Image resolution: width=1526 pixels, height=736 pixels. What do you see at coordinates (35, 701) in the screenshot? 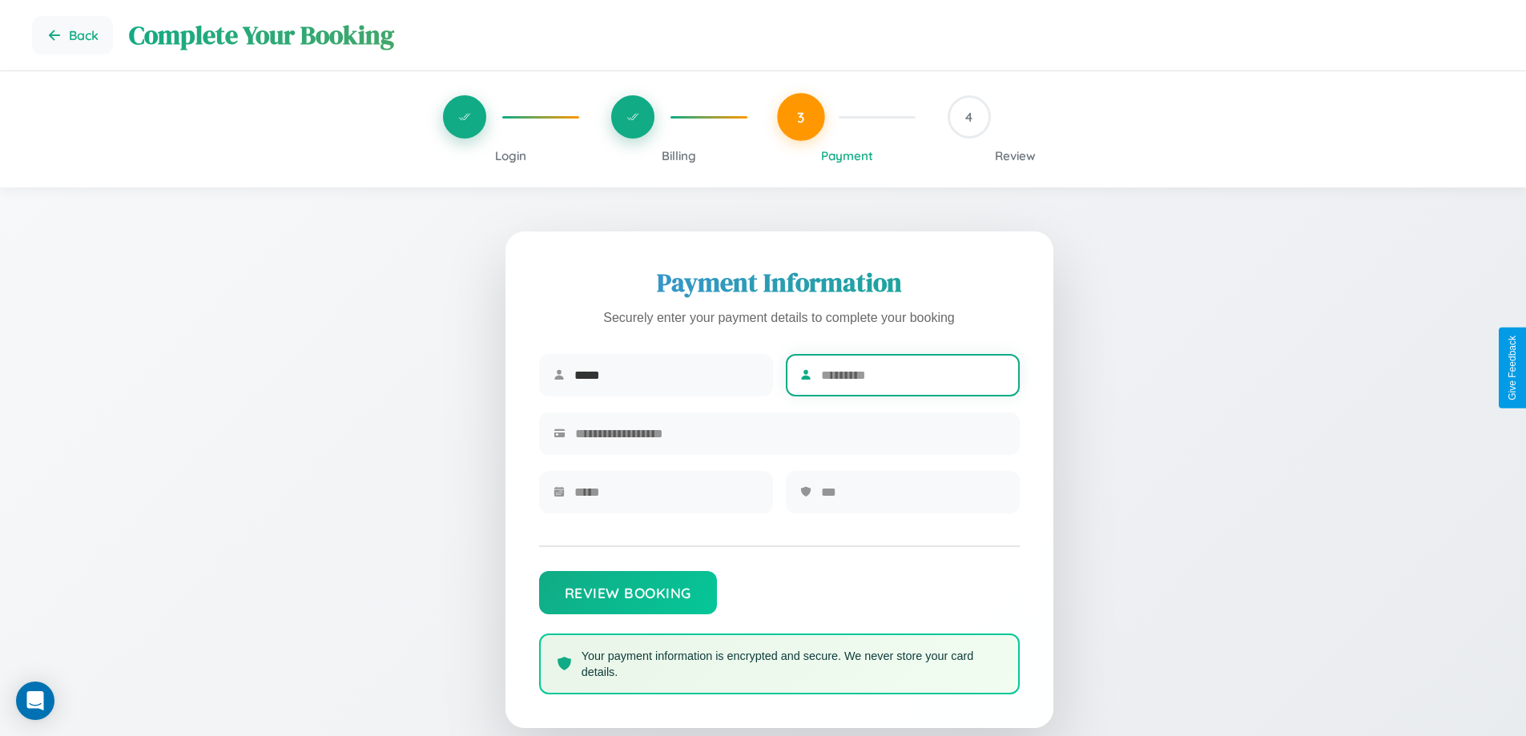
I see `div: Open Intercom Messenger` at bounding box center [35, 701].